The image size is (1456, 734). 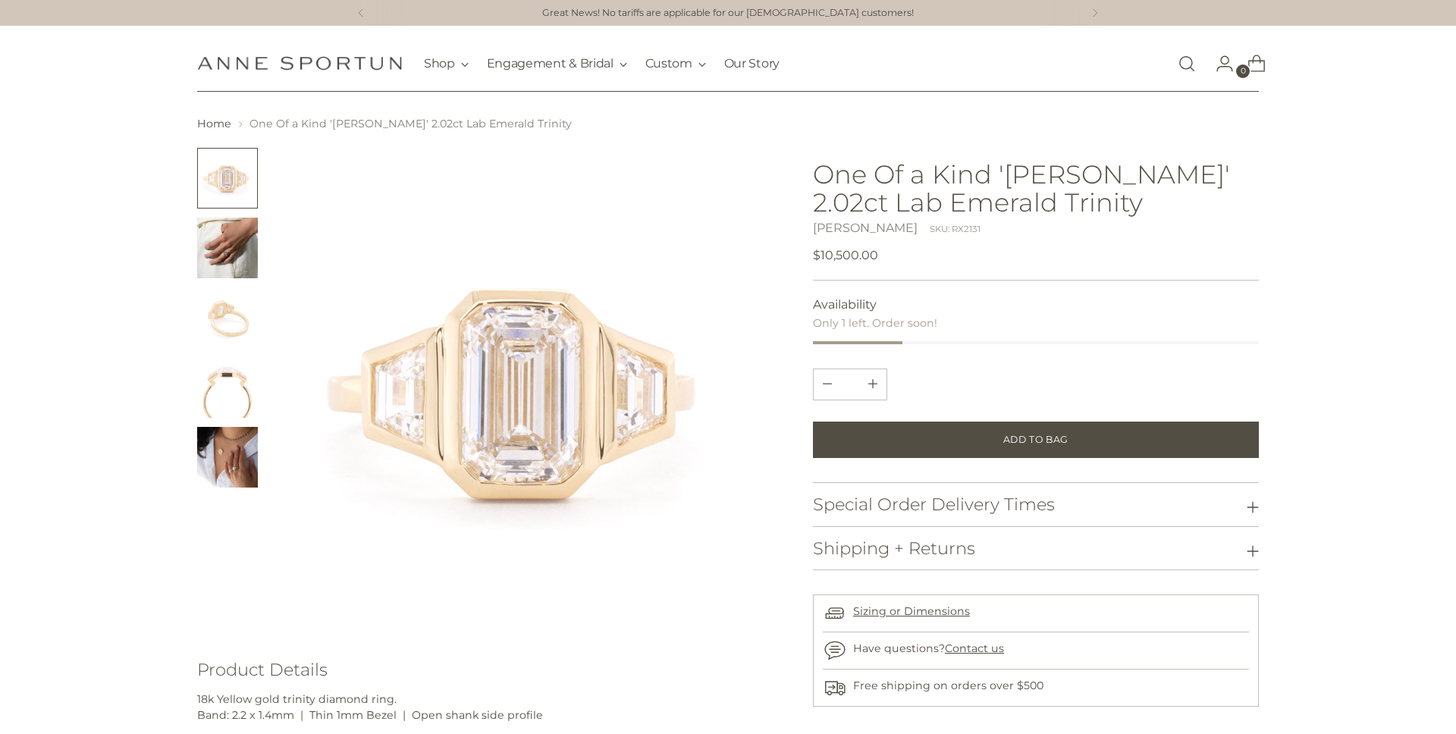 What do you see at coordinates (955, 229) in the screenshot?
I see `div: SKU: RX2131` at bounding box center [955, 229].